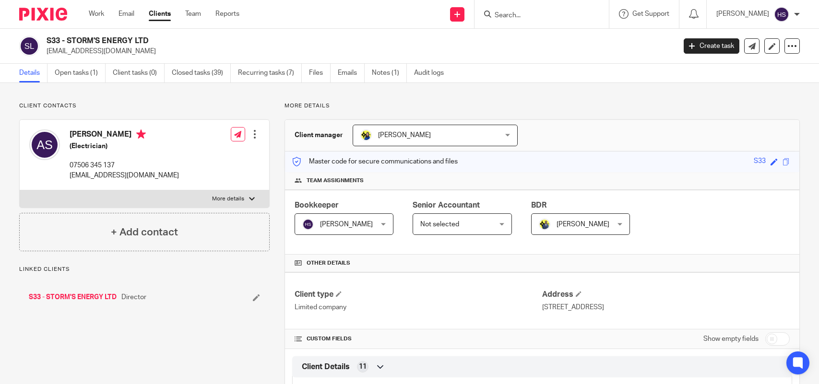 The width and height of the screenshot is (819, 384). I want to click on a: Team, so click(193, 14).